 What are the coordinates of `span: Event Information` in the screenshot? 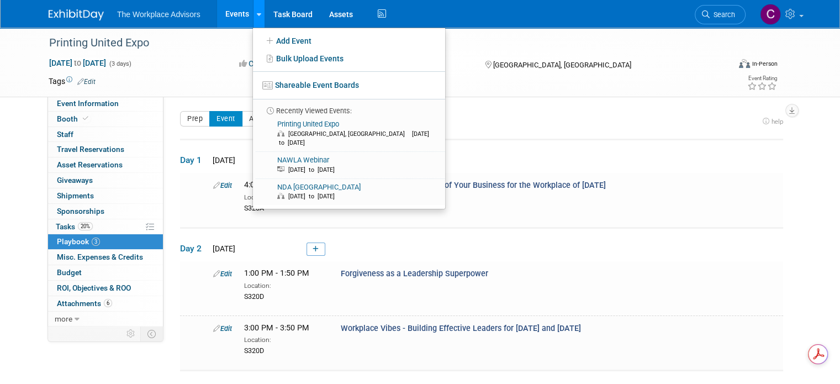 It's located at (88, 103).